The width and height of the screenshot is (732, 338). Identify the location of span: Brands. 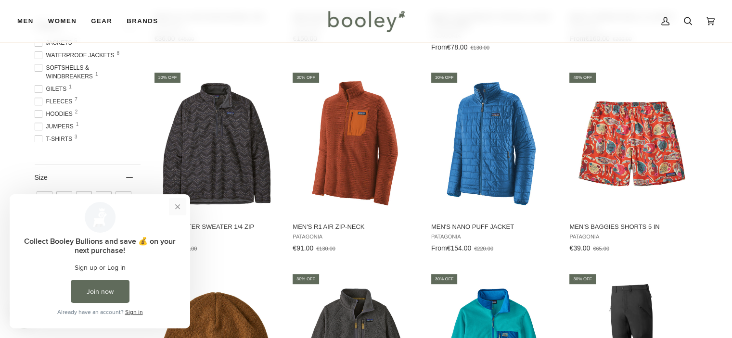
(142, 21).